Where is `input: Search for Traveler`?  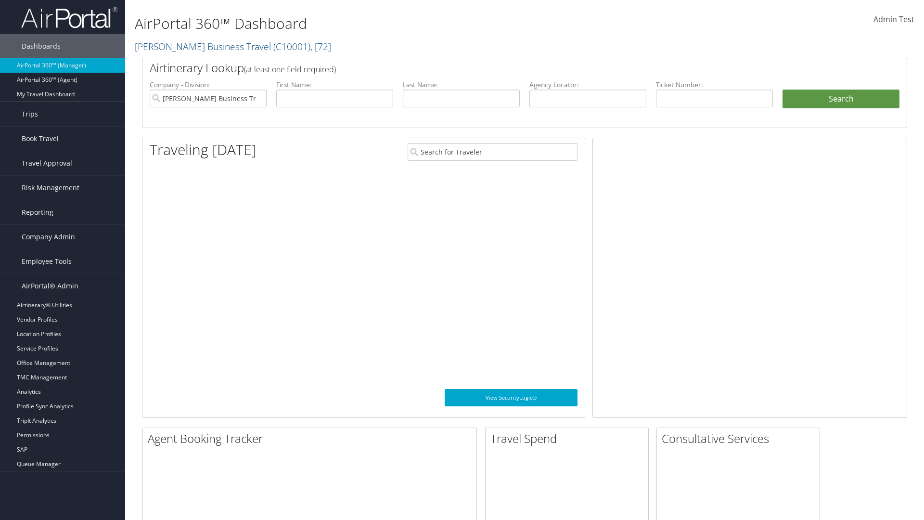 input: Search for Traveler is located at coordinates (492, 152).